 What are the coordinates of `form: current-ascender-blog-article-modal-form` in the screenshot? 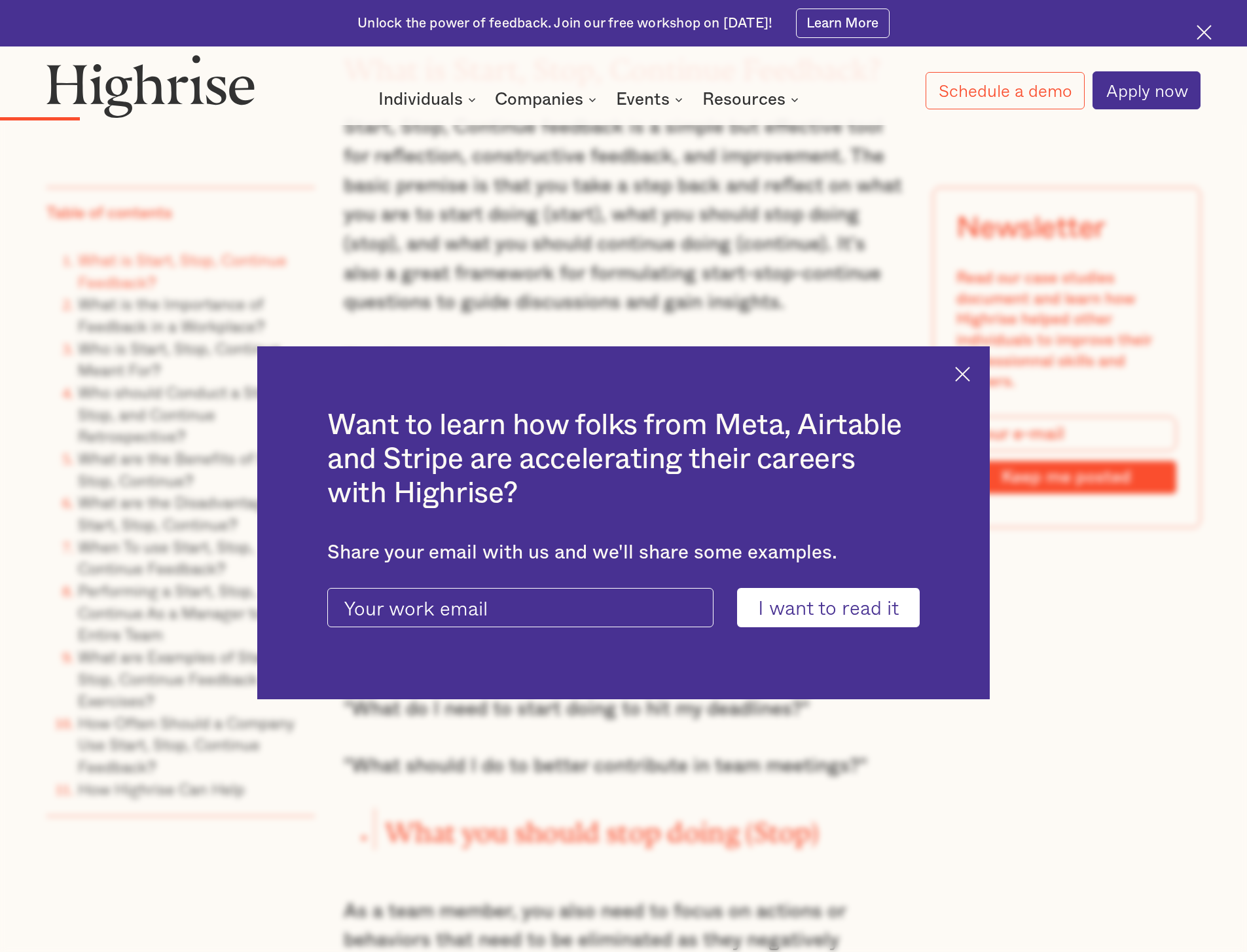 It's located at (623, 608).